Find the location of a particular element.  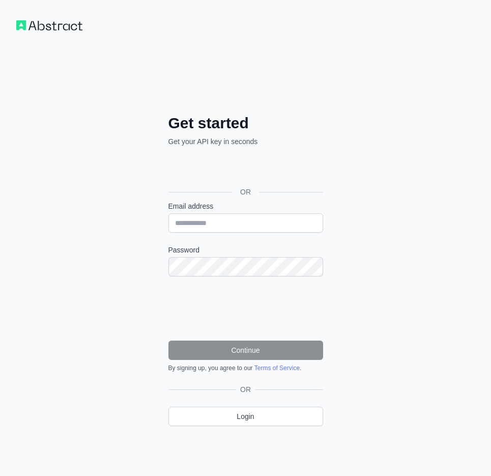

a: Login is located at coordinates (246, 416).